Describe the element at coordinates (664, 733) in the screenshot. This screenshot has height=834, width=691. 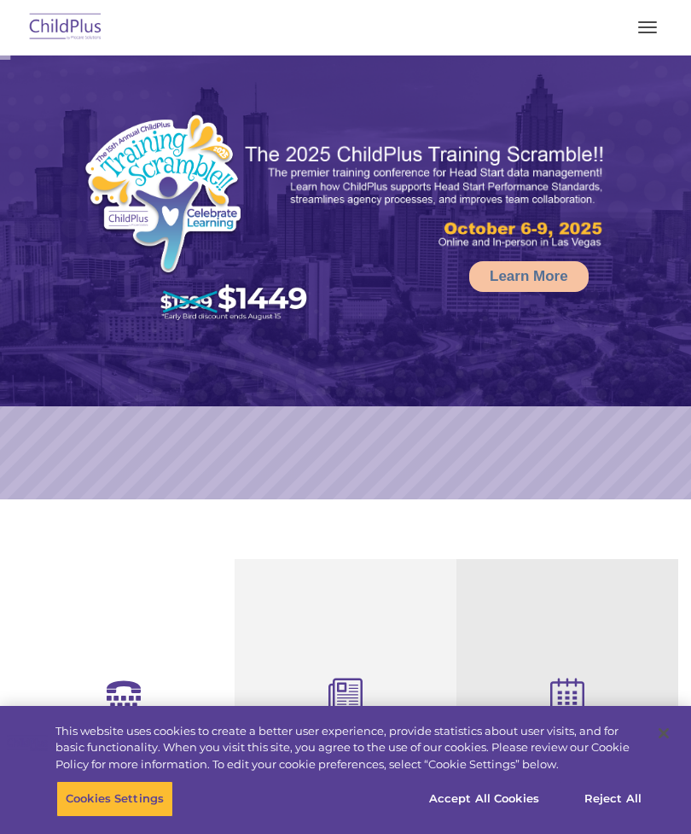
I see `button: Close` at that location.